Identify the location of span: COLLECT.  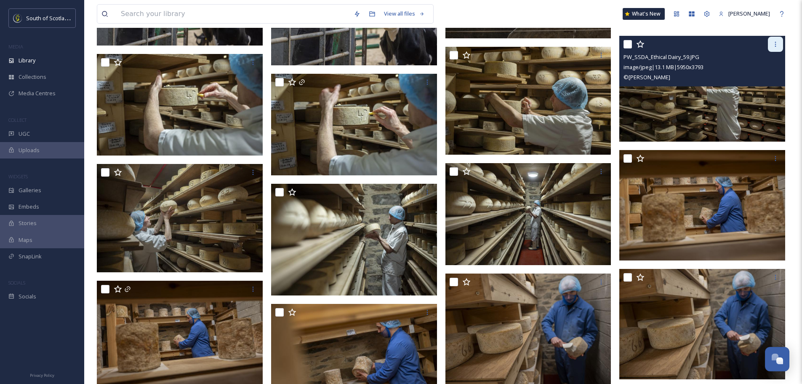
(17, 120).